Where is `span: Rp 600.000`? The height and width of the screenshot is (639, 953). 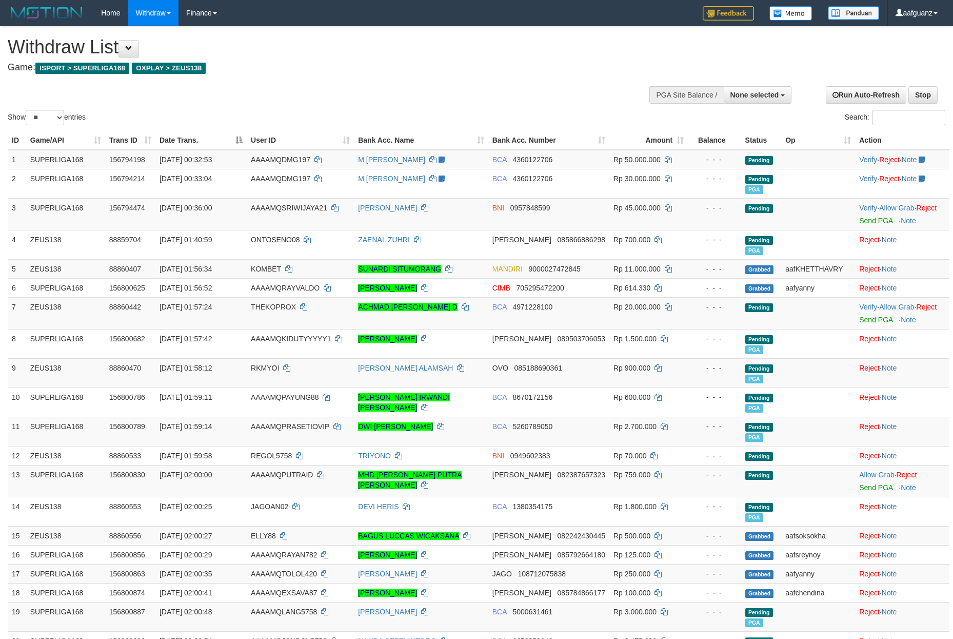 span: Rp 600.000 is located at coordinates (632, 397).